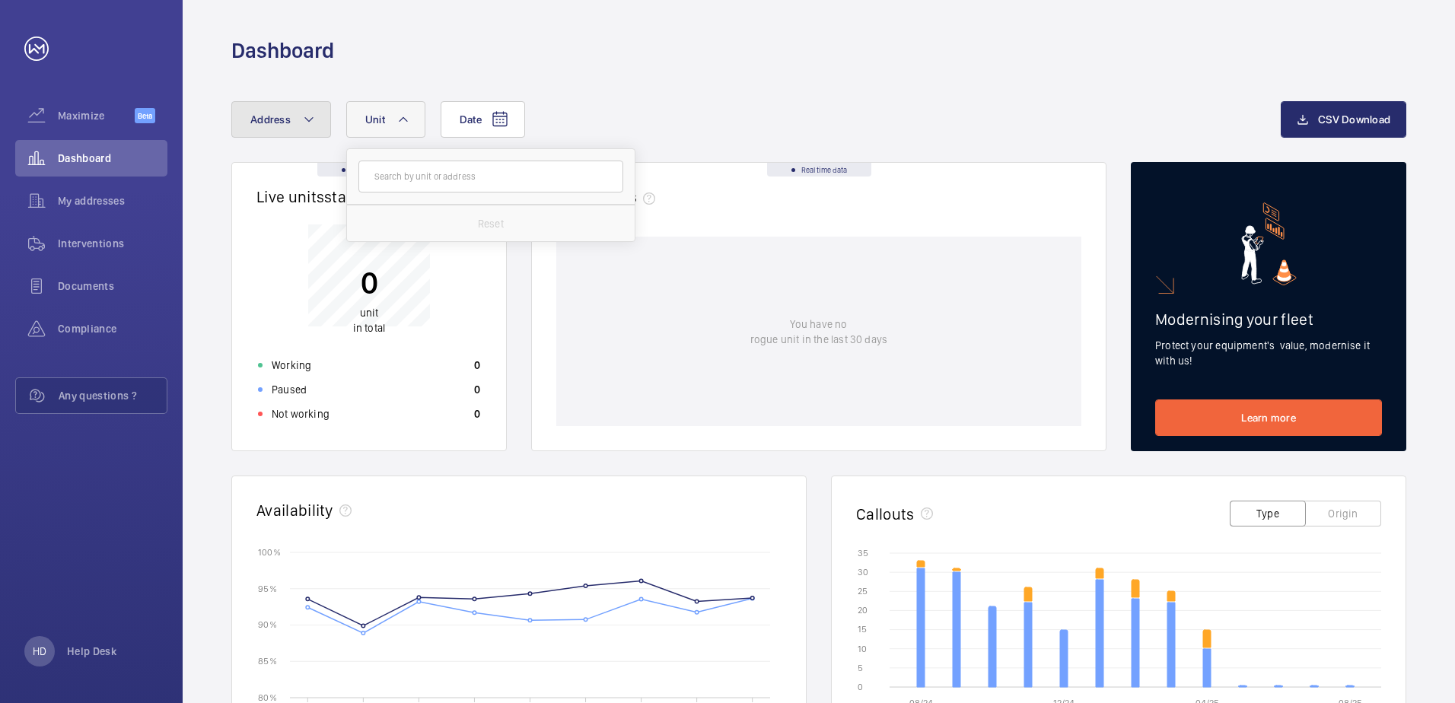 Image resolution: width=1455 pixels, height=703 pixels. Describe the element at coordinates (289, 390) in the screenshot. I see `p: Paused` at that location.